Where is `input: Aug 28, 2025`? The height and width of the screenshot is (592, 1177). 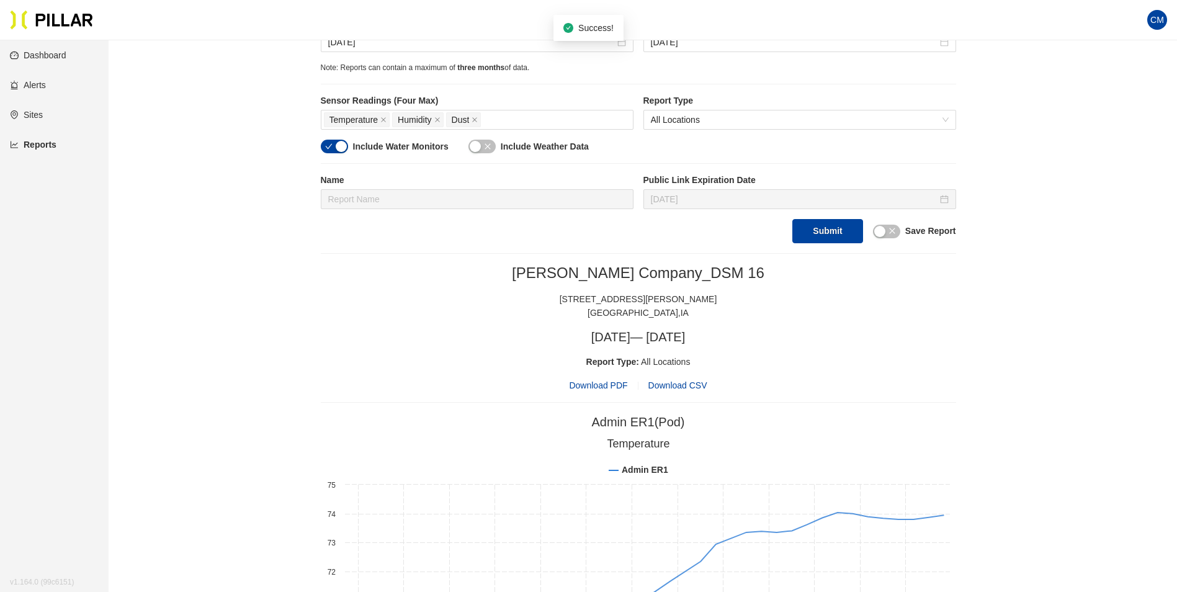
input: Aug 28, 2025 is located at coordinates (794, 42).